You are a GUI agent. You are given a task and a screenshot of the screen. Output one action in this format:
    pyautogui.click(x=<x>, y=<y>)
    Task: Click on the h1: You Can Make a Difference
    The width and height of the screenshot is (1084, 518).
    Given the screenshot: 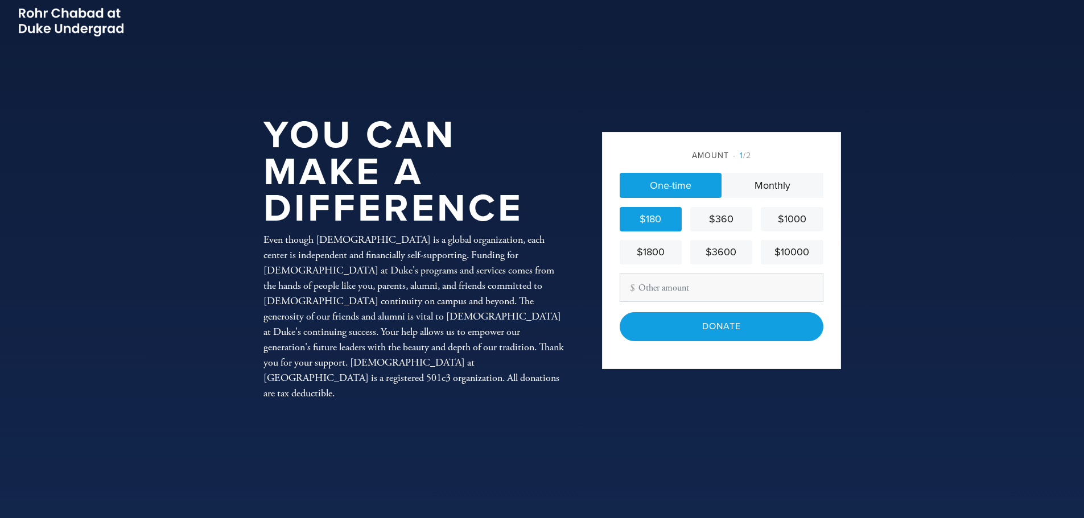 What is the action you would take?
    pyautogui.click(x=414, y=172)
    